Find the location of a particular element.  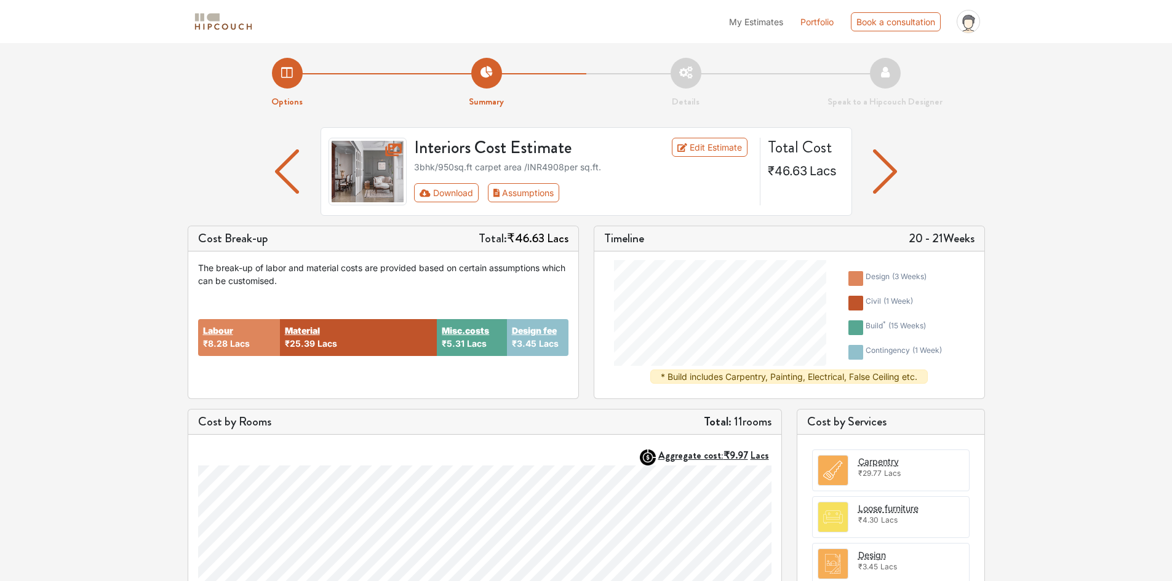

strong: Material is located at coordinates (302, 330).